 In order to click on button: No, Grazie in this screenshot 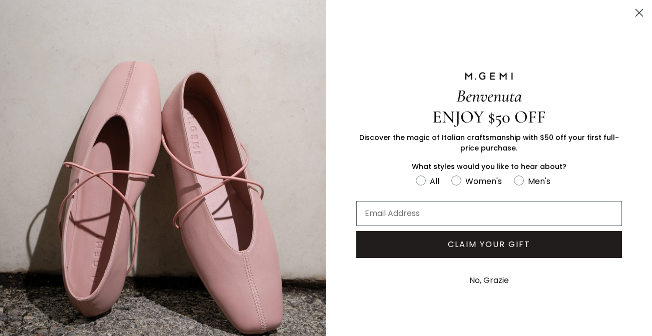, I will do `click(489, 281)`.